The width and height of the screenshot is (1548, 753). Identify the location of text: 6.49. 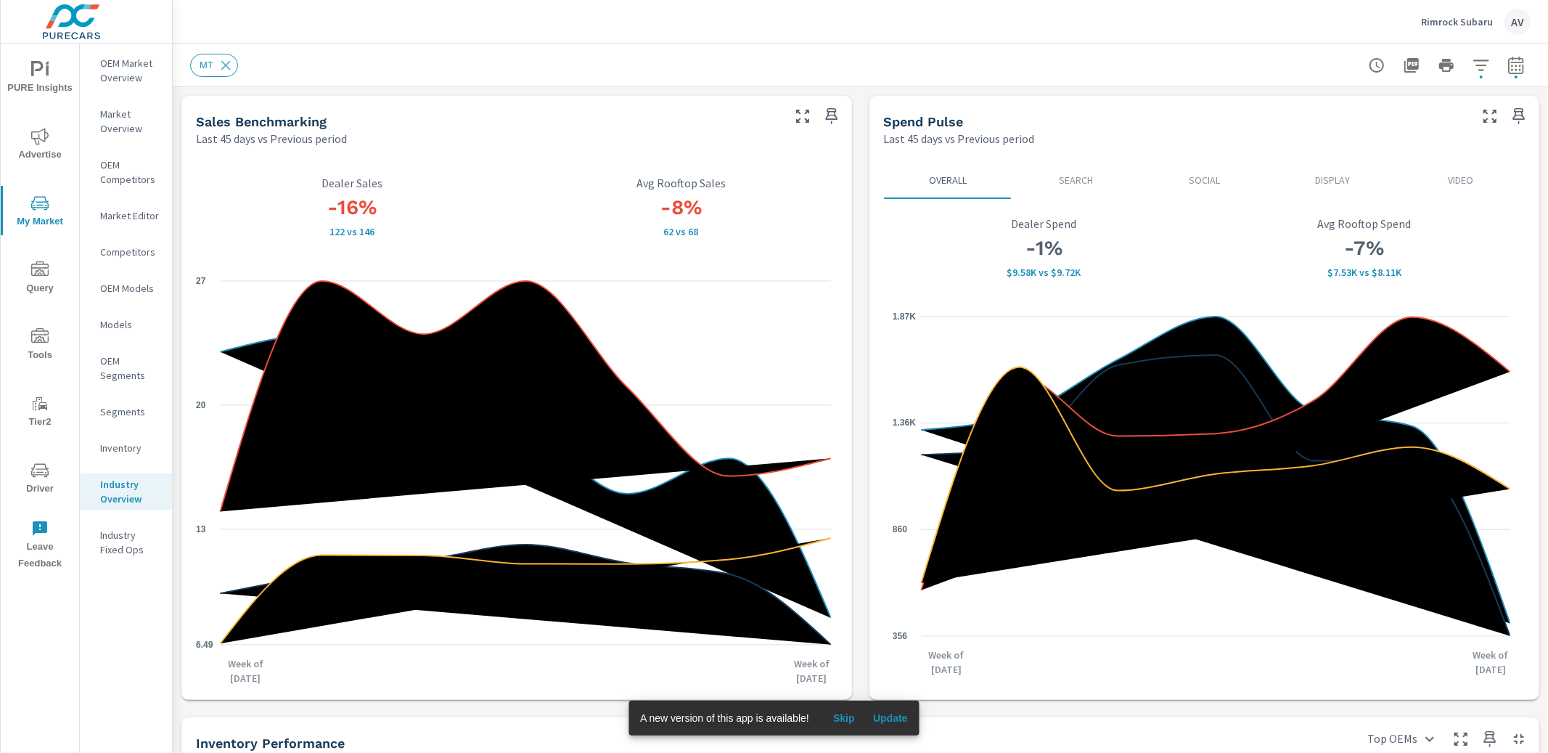
(205, 644).